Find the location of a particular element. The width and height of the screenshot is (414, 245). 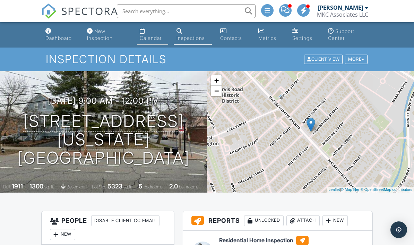

div: 5 is located at coordinates (141, 186).